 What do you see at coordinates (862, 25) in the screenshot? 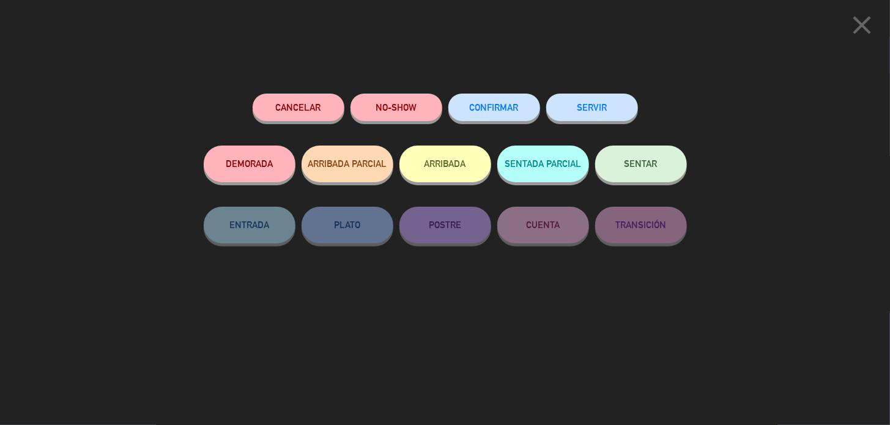
I see `i: close` at bounding box center [862, 25].